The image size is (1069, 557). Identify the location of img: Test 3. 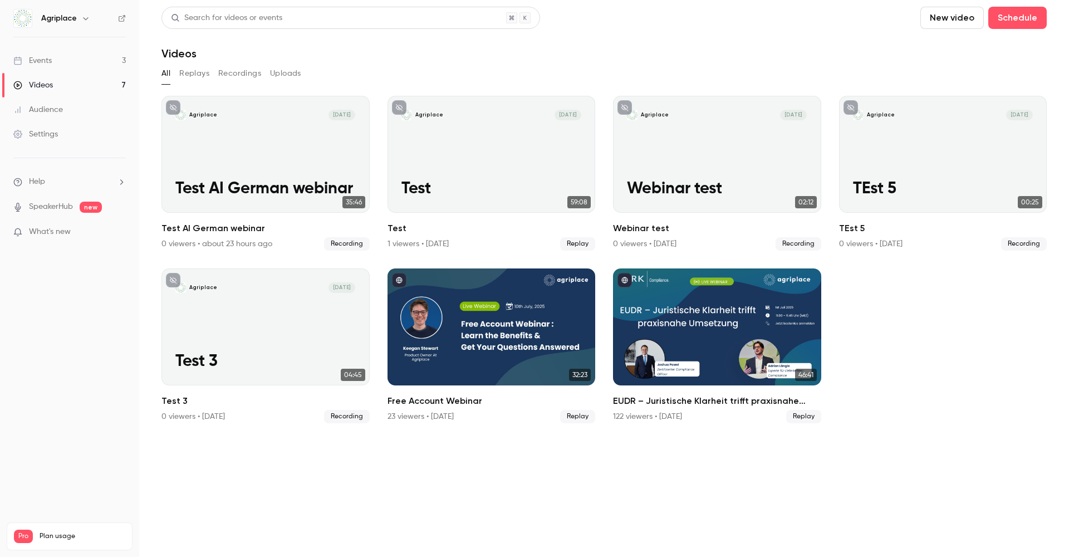
(180, 287).